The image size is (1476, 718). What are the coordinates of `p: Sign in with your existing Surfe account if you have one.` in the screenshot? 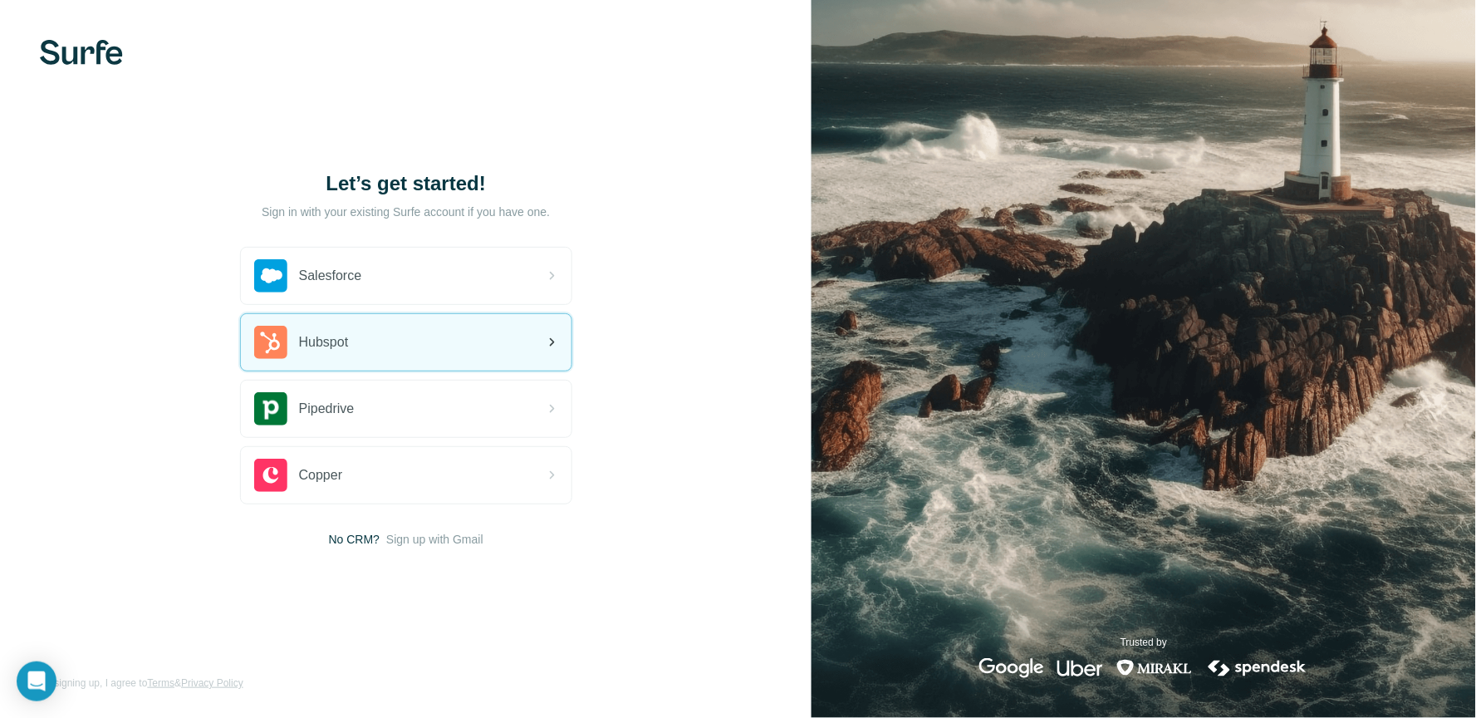 It's located at (405, 212).